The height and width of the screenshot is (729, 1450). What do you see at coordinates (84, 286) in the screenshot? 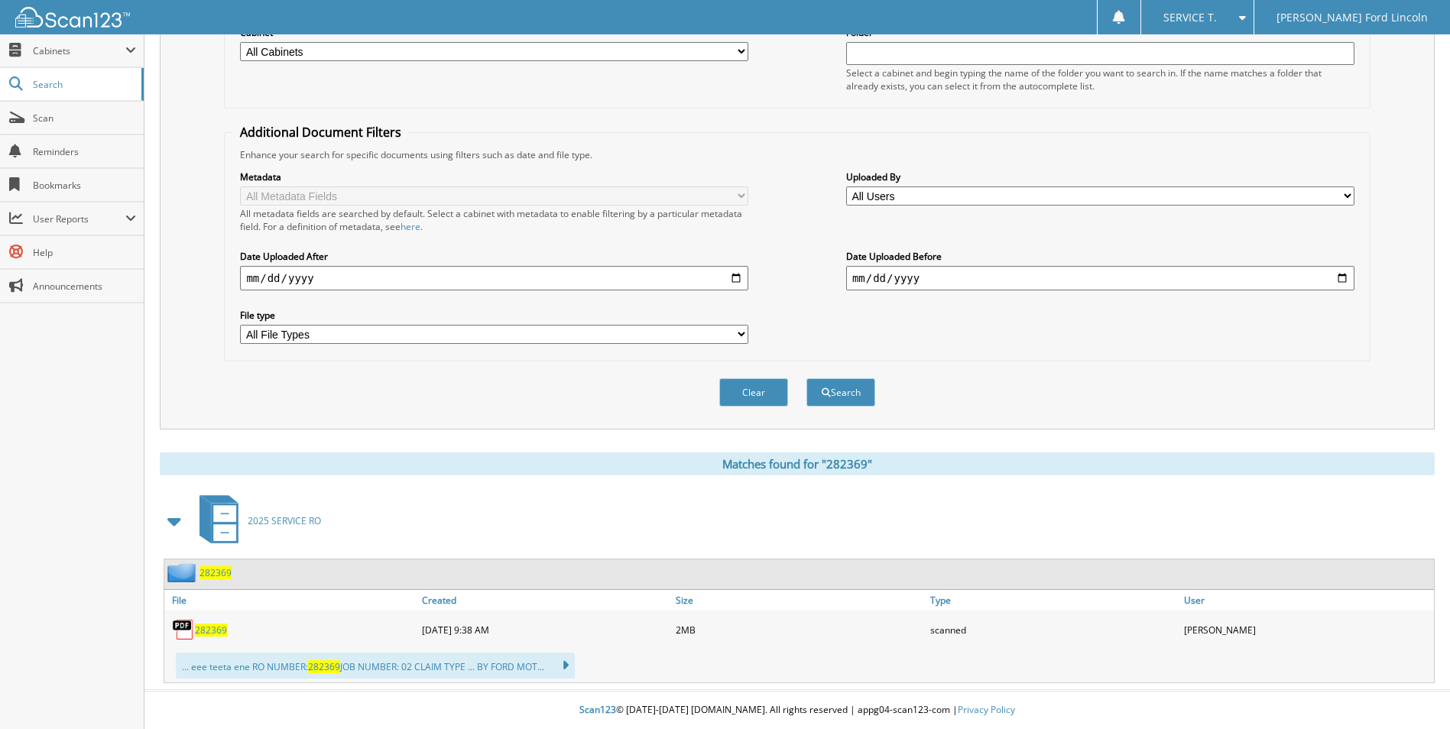
I see `span: Announcements` at bounding box center [84, 286].